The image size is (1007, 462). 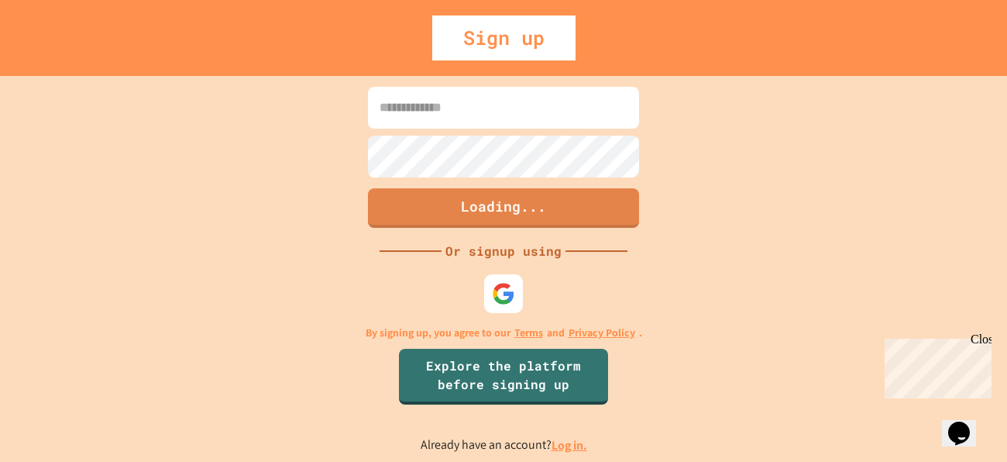 What do you see at coordinates (504, 208) in the screenshot?
I see `button: Loading...` at bounding box center [504, 208].